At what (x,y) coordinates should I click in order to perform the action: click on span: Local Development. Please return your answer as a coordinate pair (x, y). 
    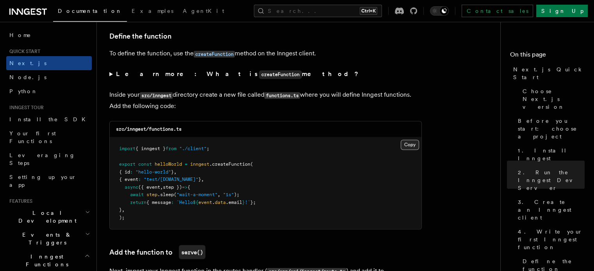
    Looking at the image, I should click on (46, 217).